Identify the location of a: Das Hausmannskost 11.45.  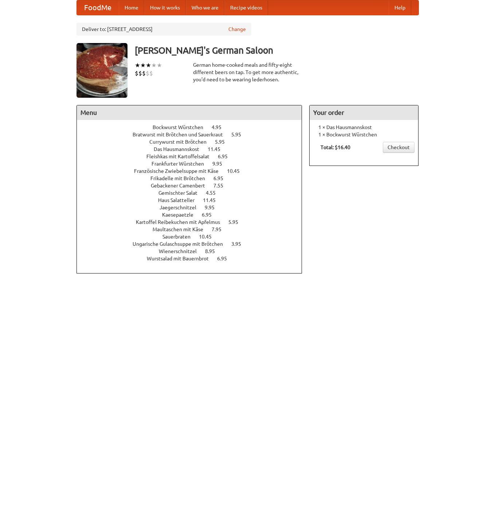
(194, 149).